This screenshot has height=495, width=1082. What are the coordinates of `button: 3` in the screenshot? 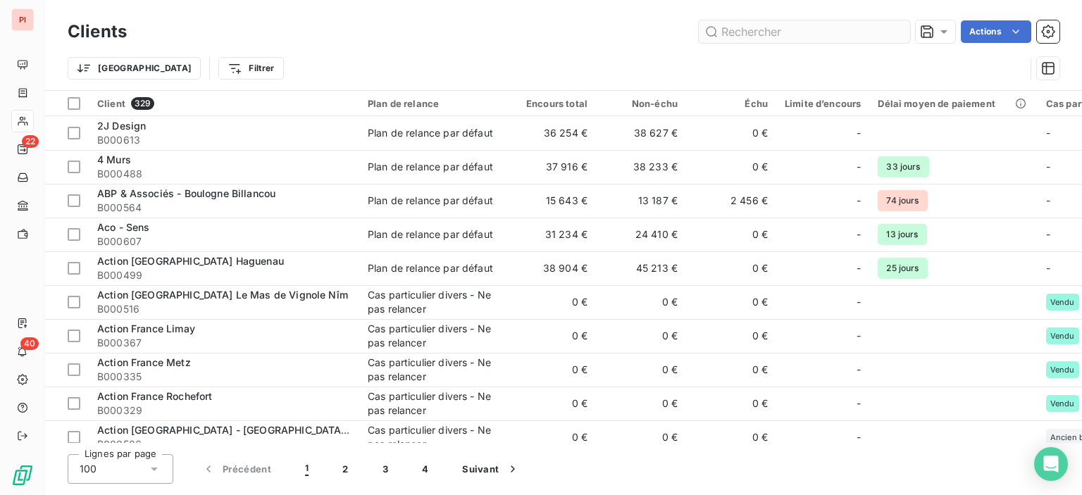 It's located at (385, 469).